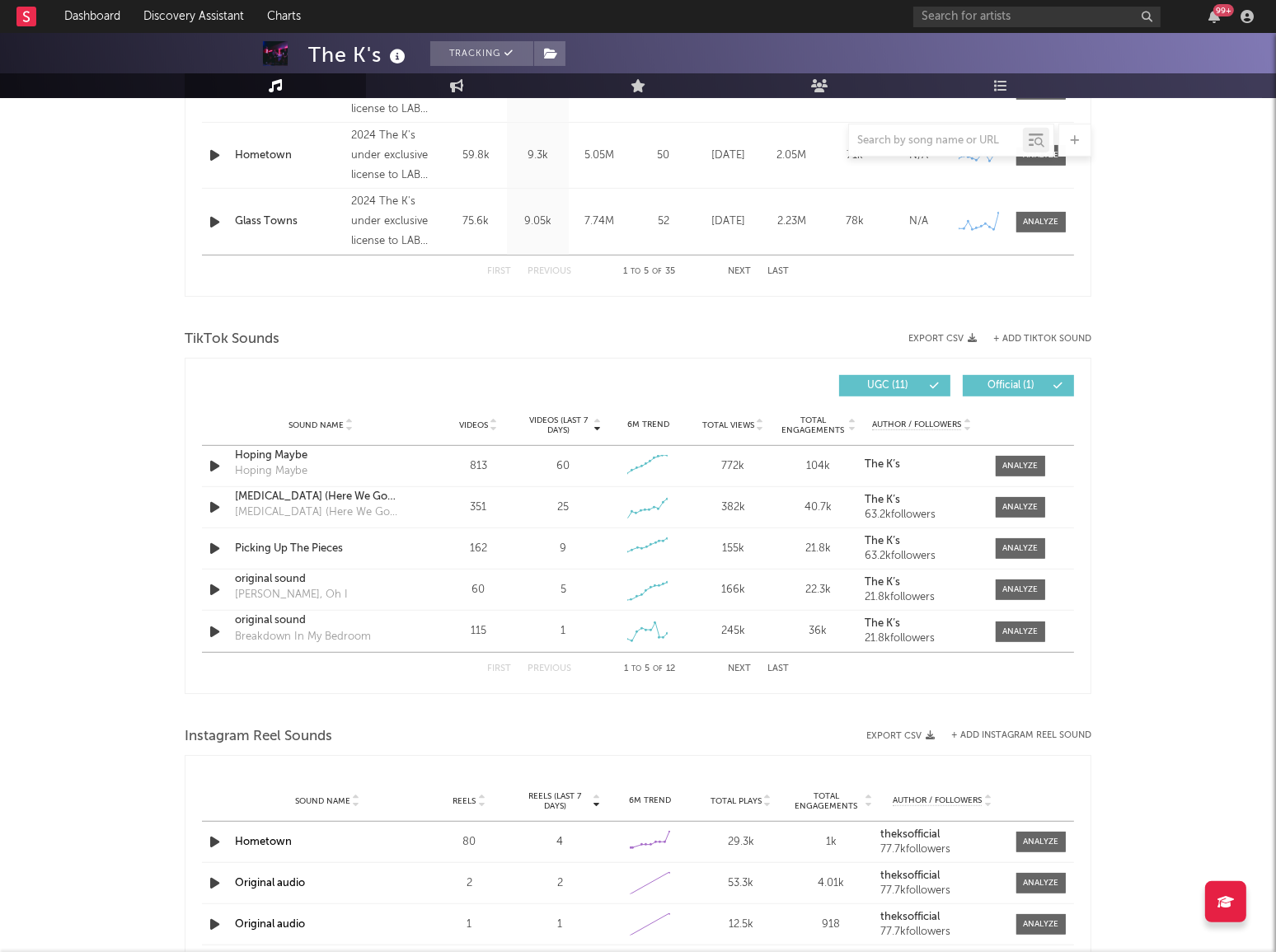 Image resolution: width=1276 pixels, height=952 pixels. Describe the element at coordinates (854, 221) in the screenshot. I see `div: 78k` at that location.